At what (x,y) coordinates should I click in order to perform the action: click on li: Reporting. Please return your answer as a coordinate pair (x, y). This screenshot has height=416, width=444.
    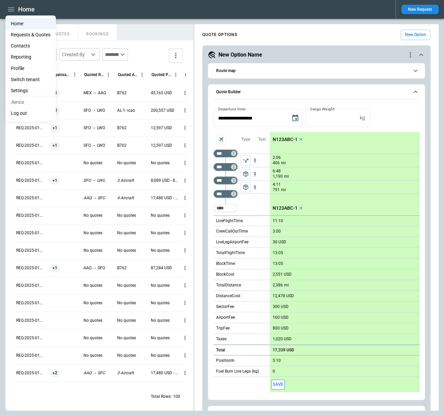
    Looking at the image, I should click on (31, 57).